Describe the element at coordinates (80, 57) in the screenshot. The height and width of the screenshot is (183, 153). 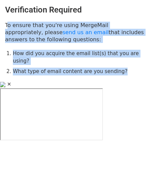
I see `li: How did you acquire the email list(s) that you are using?` at that location.